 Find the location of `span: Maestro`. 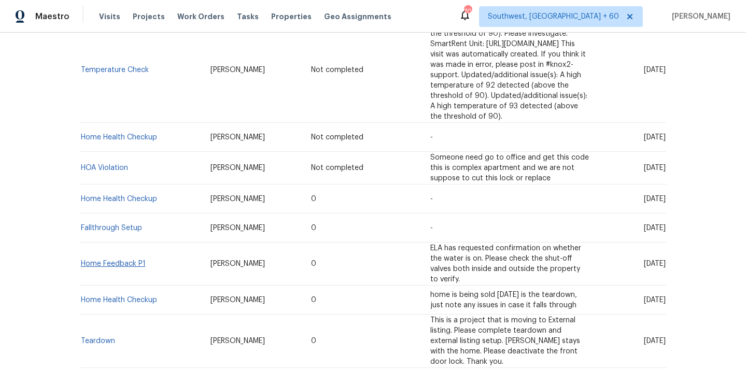

span: Maestro is located at coordinates (52, 17).